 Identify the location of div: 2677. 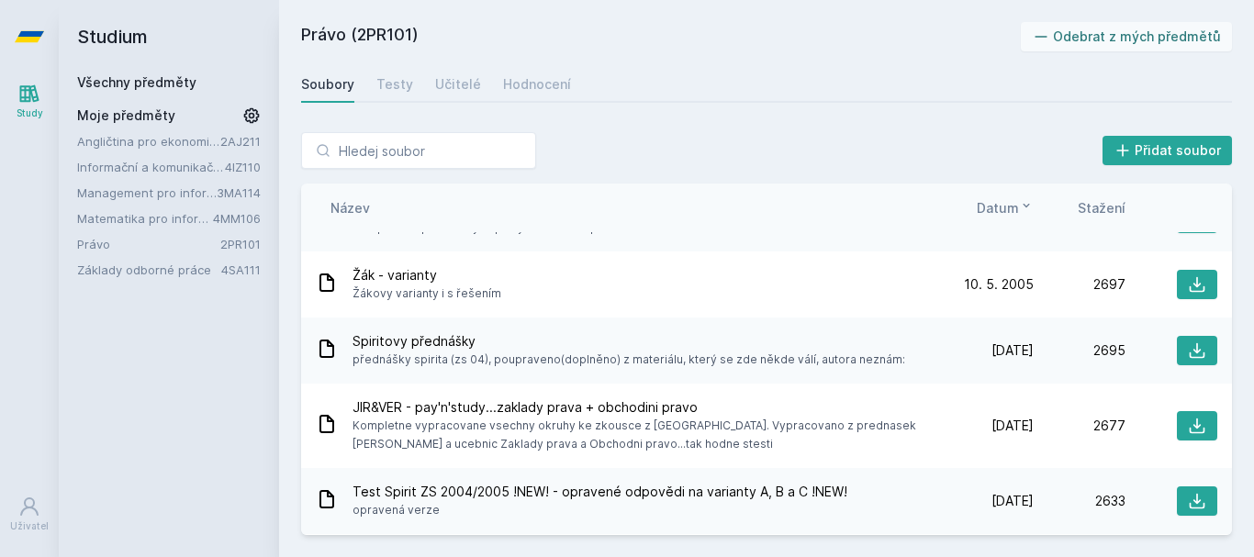
(1079, 426).